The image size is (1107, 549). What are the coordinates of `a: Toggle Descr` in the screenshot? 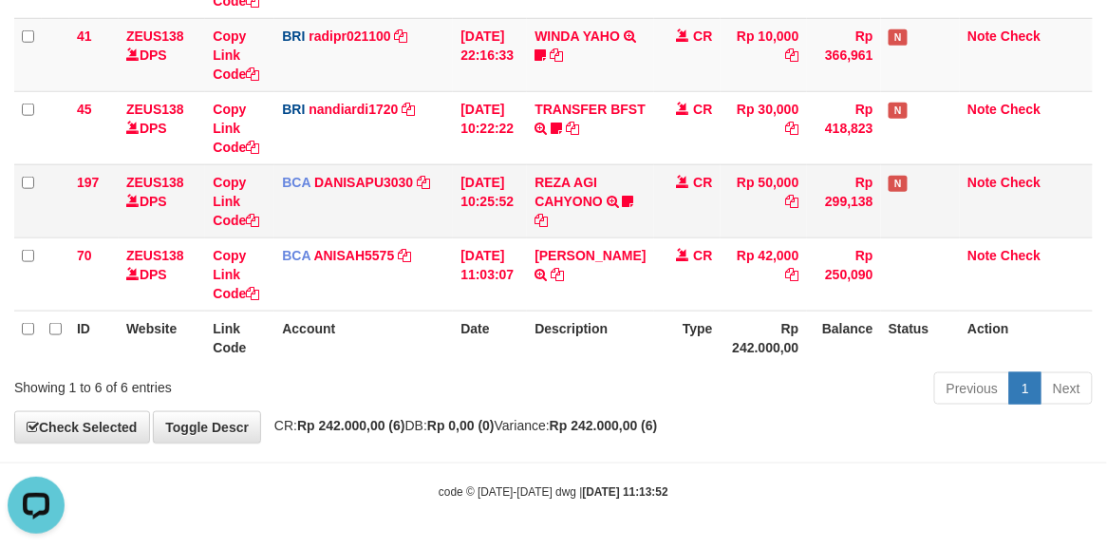 It's located at (207, 427).